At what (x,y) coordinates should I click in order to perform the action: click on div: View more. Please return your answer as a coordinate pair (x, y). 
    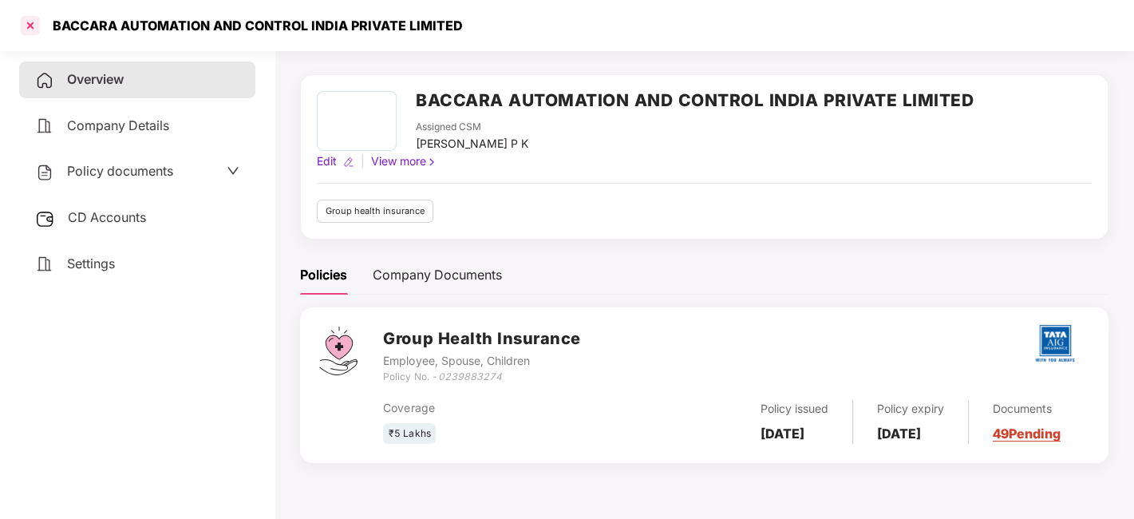
    Looking at the image, I should click on (404, 161).